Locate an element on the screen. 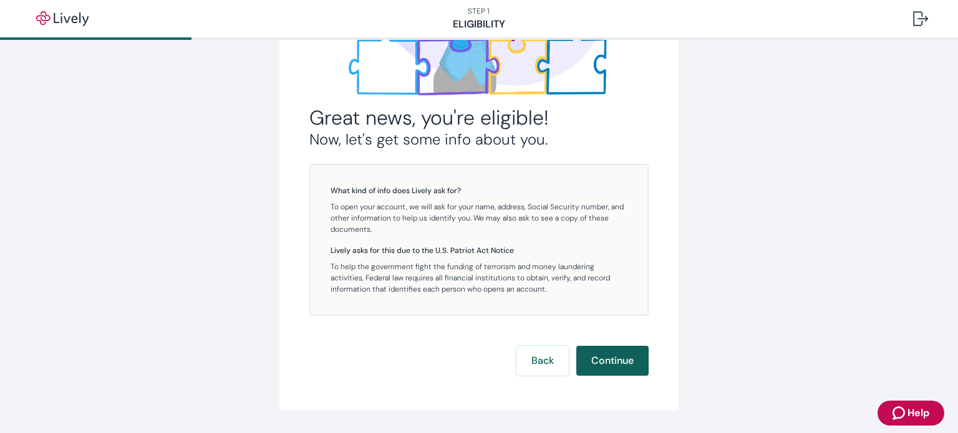 The width and height of the screenshot is (958, 433). svg: Zendesk support icon is located at coordinates (900, 414).